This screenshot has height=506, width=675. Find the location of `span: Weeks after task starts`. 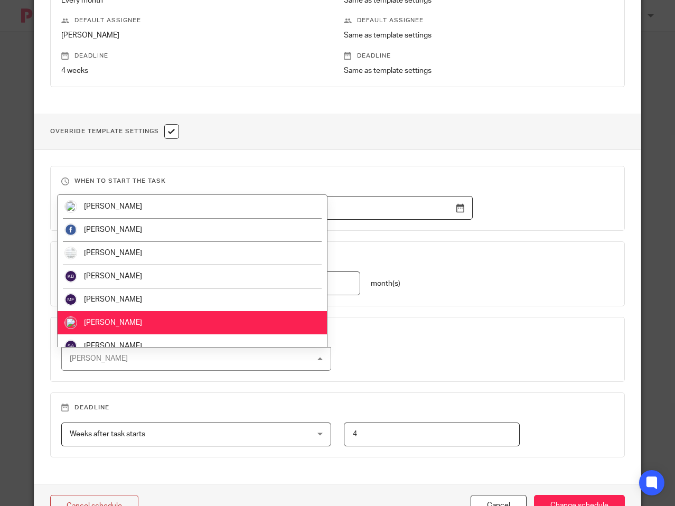

span: Weeks after task starts is located at coordinates (107, 434).